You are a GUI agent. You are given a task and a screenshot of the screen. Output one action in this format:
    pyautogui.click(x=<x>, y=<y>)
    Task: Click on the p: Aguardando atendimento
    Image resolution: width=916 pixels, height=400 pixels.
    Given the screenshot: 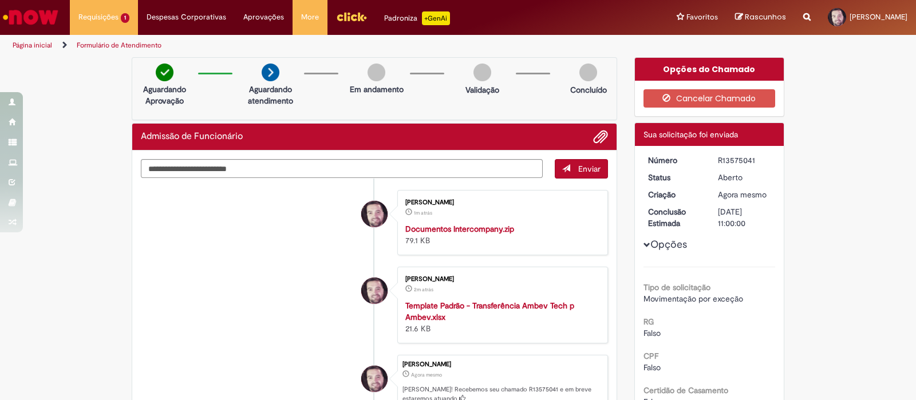 What is the action you would take?
    pyautogui.click(x=270, y=95)
    